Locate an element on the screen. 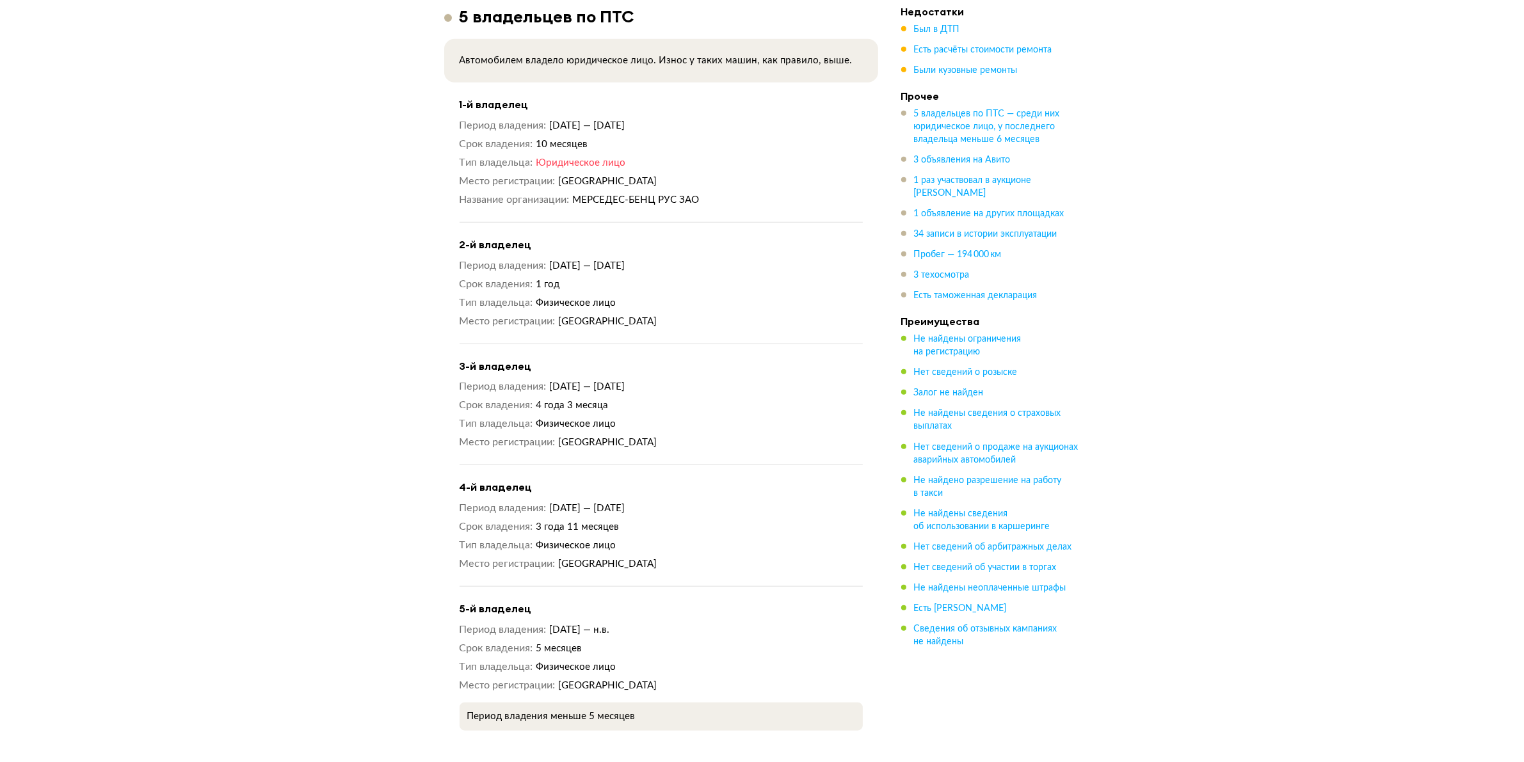 The height and width of the screenshot is (762, 1524). span: Нет сведений о продаже на аукционах аварийных автомобилей is located at coordinates (996, 453).